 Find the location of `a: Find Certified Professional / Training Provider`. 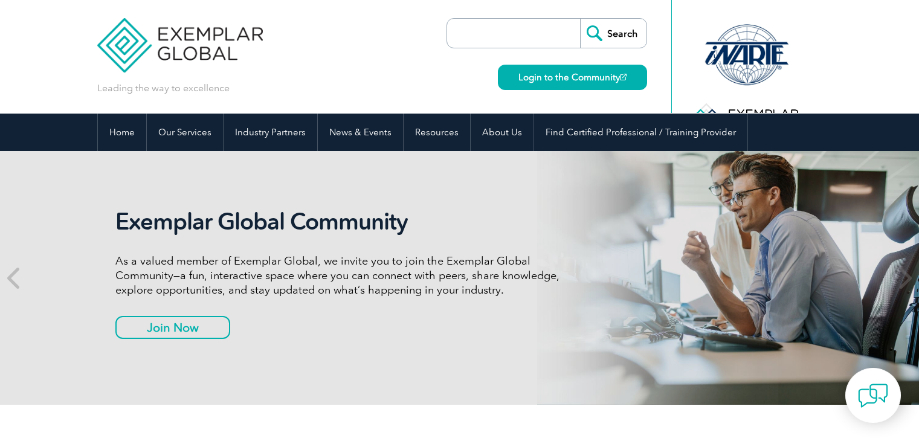

a: Find Certified Professional / Training Provider is located at coordinates (640, 132).